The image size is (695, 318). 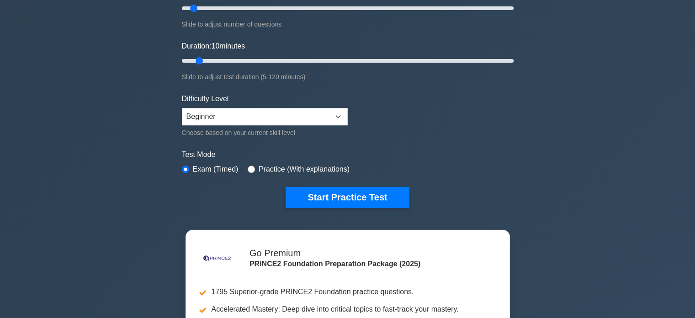 What do you see at coordinates (265, 133) in the screenshot?
I see `div: Choose based on your current skill level` at bounding box center [265, 133].